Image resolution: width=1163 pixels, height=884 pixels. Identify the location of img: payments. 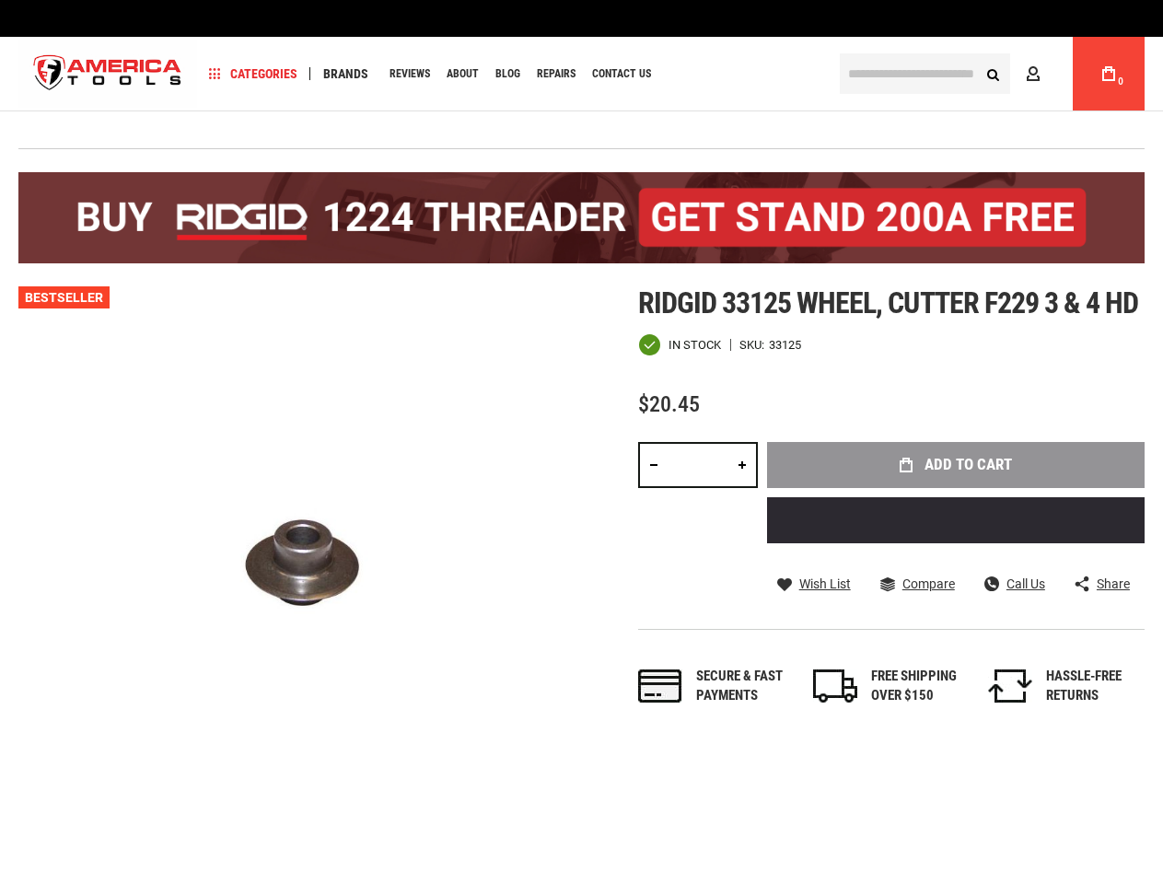
(660, 686).